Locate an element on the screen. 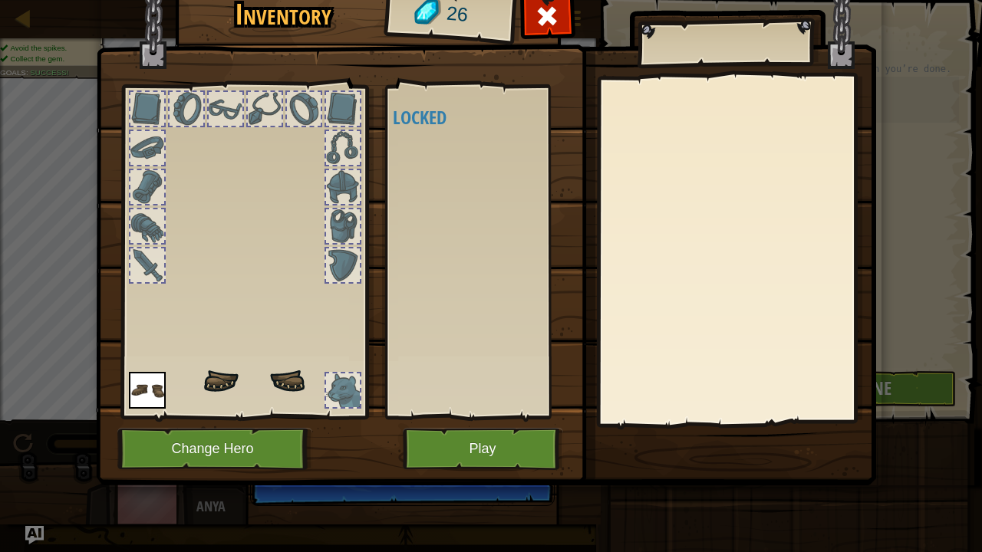 The image size is (982, 552). img: portrait.png is located at coordinates (147, 390).